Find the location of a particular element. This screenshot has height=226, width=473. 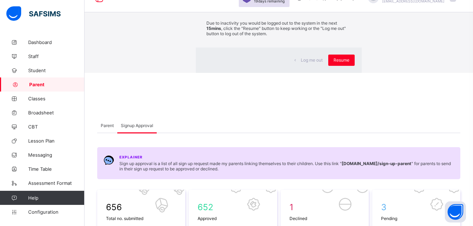

span: 652 is located at coordinates (233, 207).